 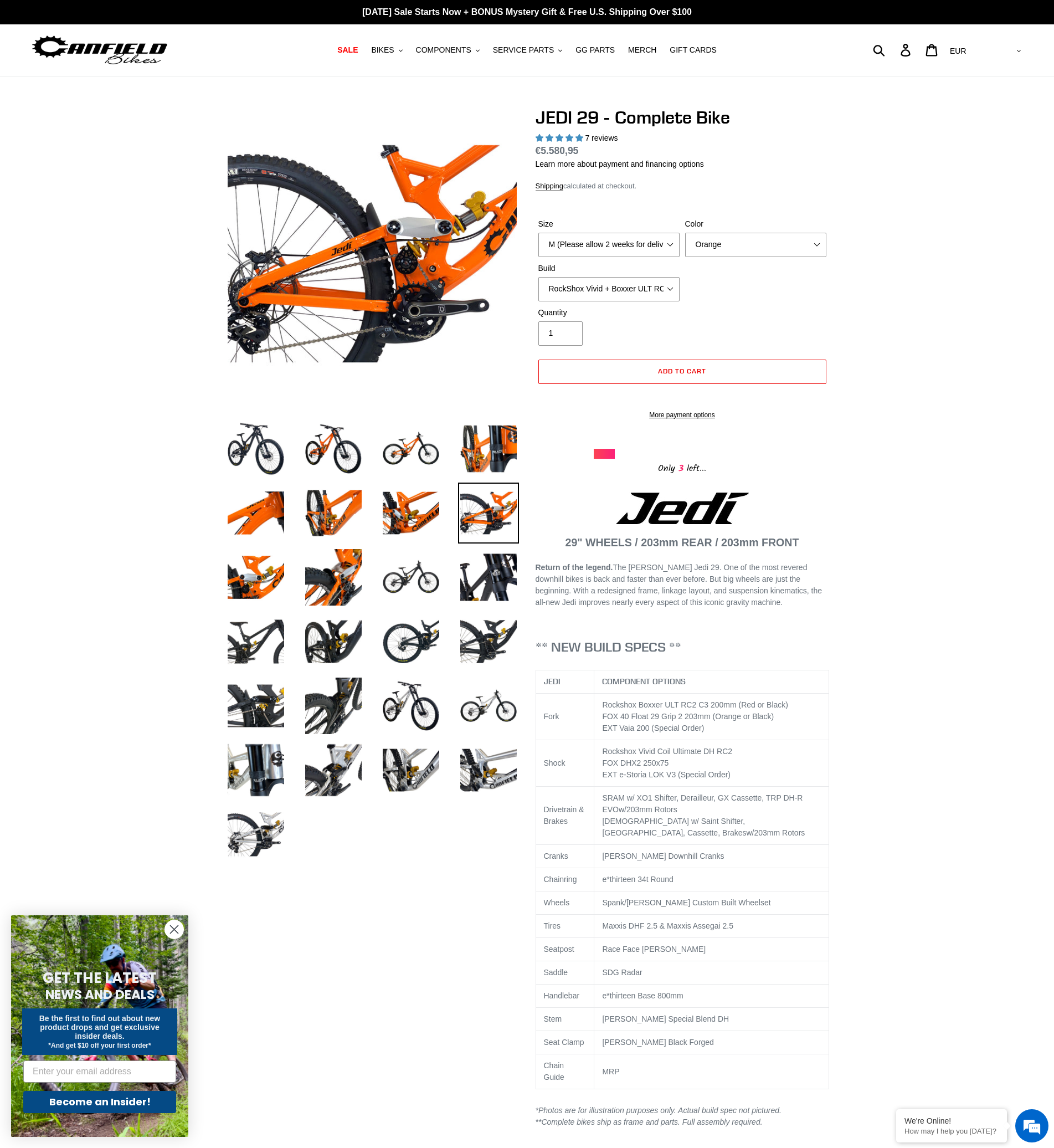 I want to click on label: Size, so click(x=609, y=224).